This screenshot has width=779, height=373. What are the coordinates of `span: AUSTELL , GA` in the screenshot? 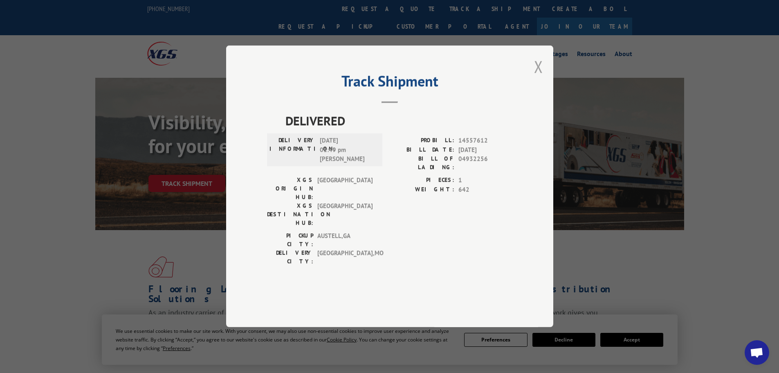 It's located at (345, 240).